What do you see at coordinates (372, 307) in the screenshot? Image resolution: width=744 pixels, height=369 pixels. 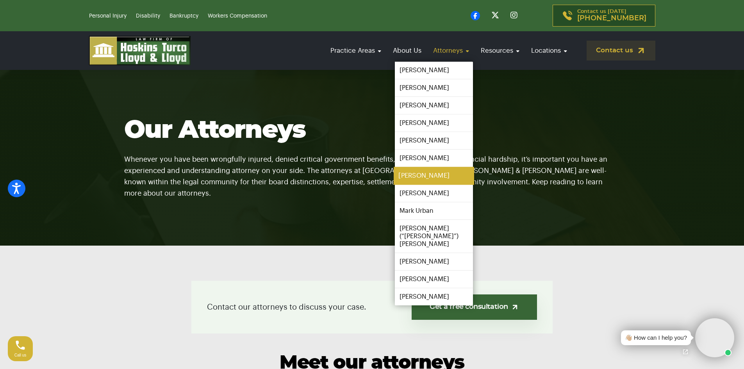 I see `div: Contact our attorneys to discuss your case.` at bounding box center [372, 307].